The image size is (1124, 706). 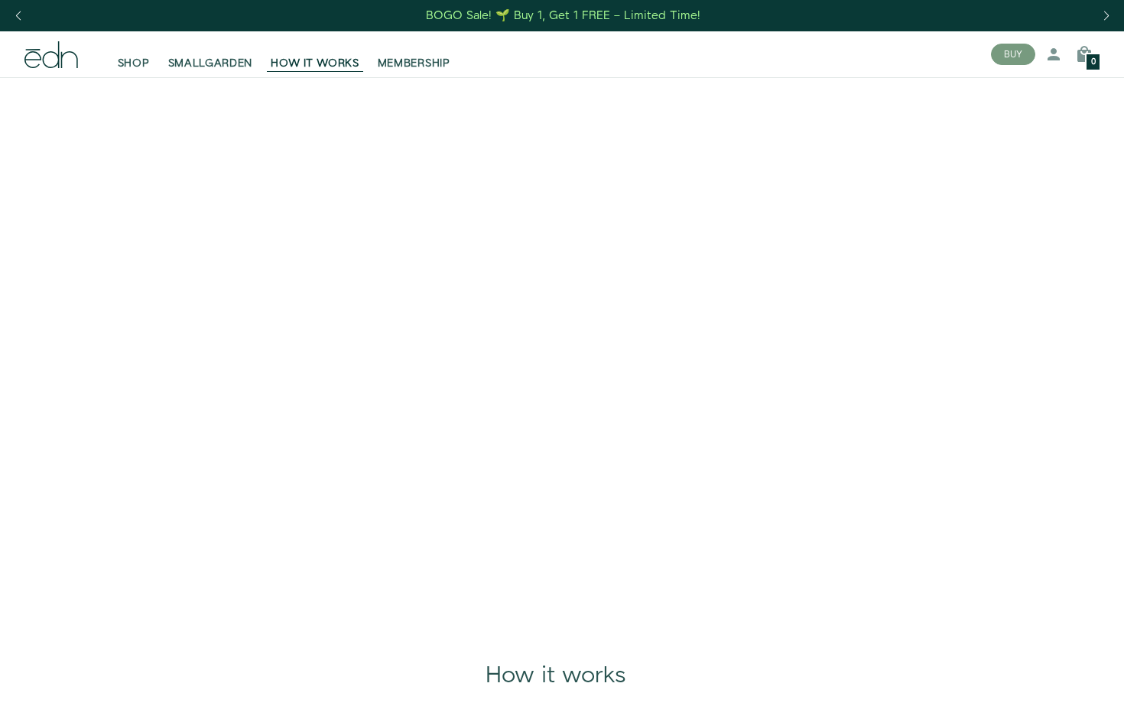 I want to click on span: MEMBERSHIP, so click(x=414, y=63).